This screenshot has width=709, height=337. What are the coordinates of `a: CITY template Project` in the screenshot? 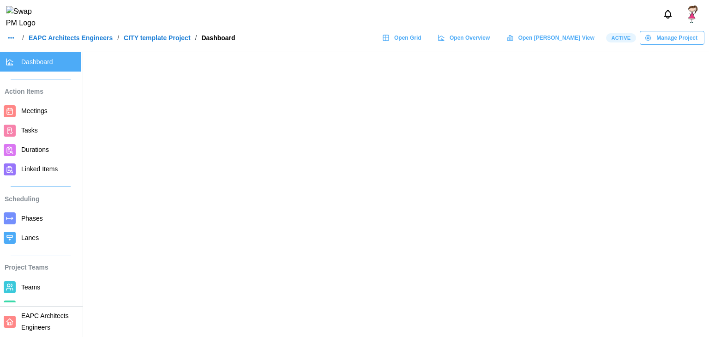 It's located at (157, 38).